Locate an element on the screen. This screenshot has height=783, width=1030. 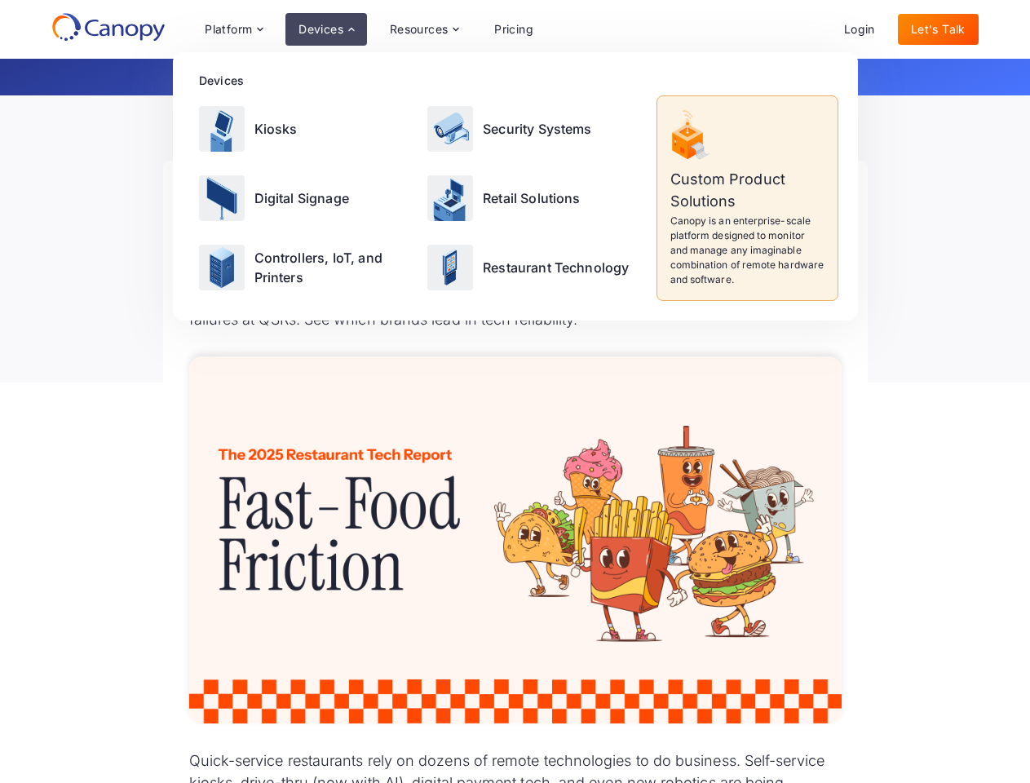
p: Kiosks is located at coordinates (276, 129).